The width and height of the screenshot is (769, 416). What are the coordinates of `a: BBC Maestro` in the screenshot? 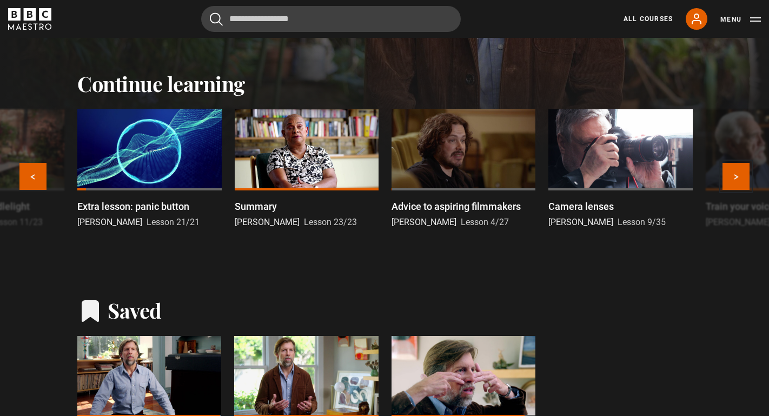 It's located at (30, 19).